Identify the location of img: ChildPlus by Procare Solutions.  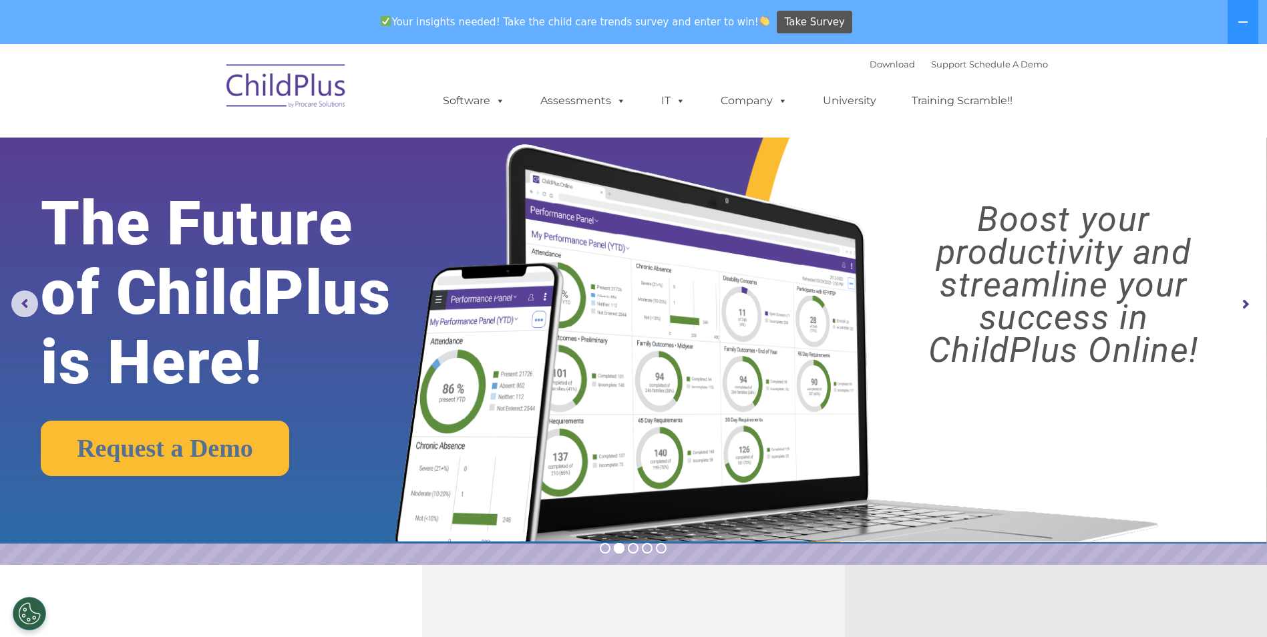
(286, 88).